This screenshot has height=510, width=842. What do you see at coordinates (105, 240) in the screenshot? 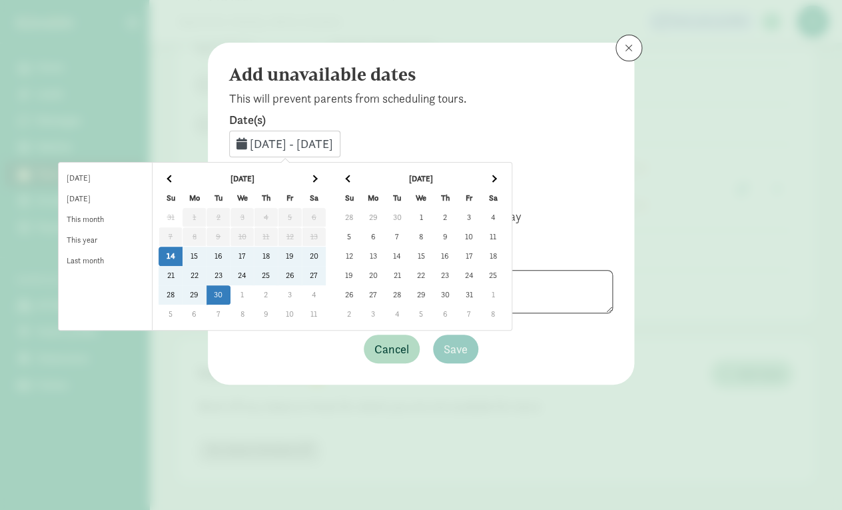
I see `li: This year` at bounding box center [105, 240].